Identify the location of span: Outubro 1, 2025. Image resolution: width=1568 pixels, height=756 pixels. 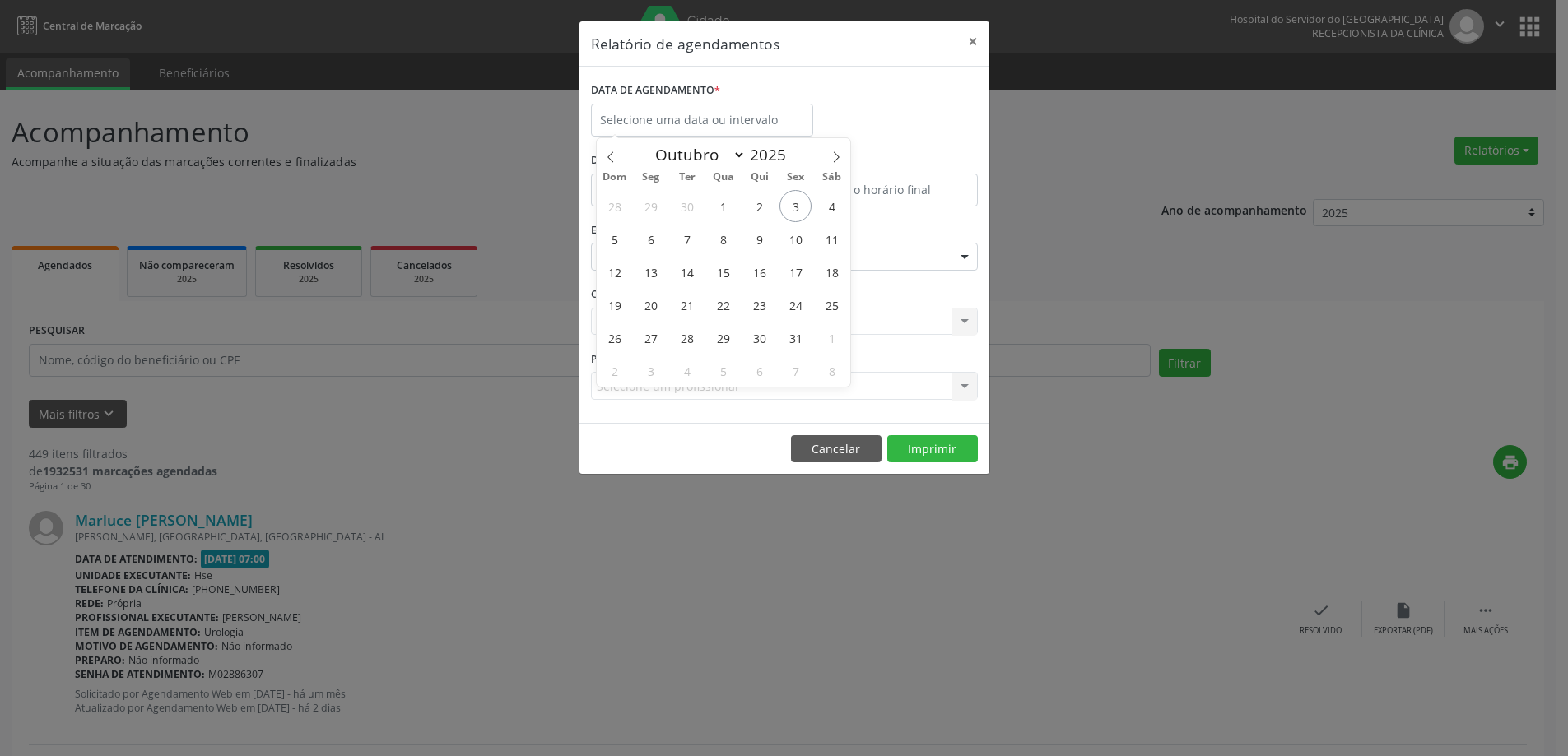
(723, 206).